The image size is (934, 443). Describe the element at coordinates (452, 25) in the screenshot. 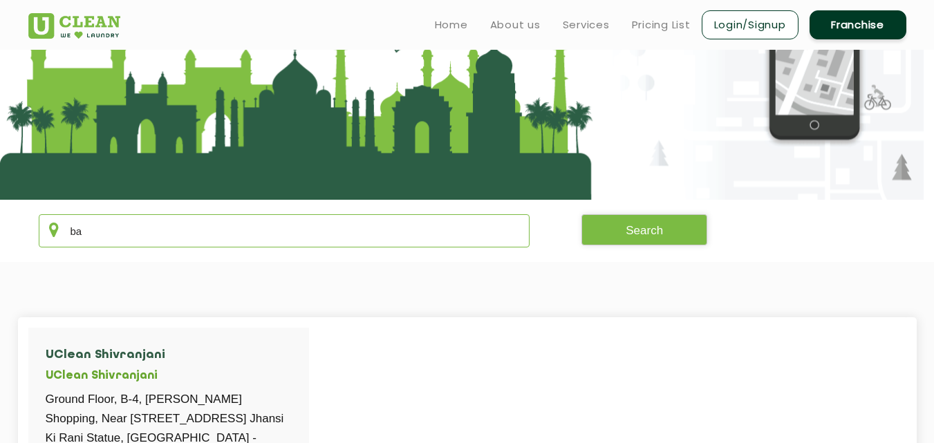

I see `a: Home` at that location.